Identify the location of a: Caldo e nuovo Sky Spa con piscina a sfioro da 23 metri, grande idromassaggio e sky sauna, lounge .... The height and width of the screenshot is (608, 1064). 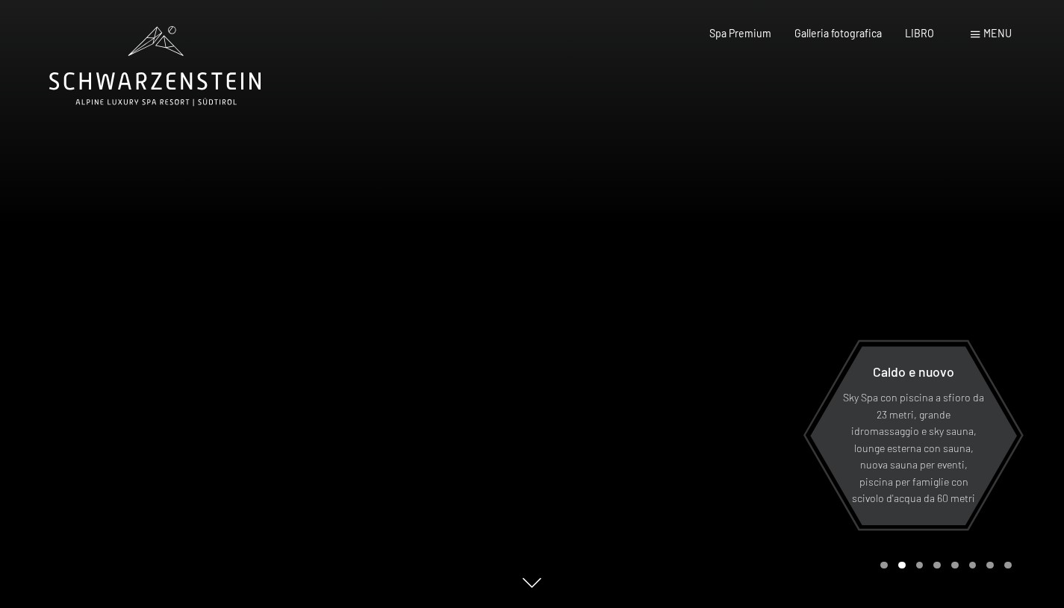
(913, 436).